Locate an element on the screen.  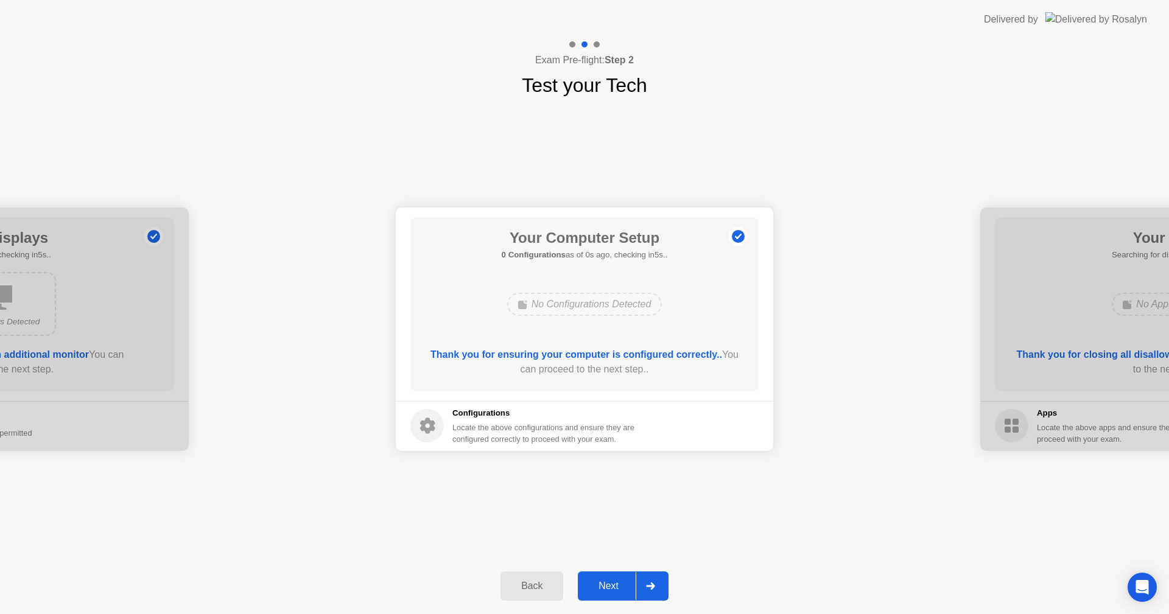
h5: Configurations is located at coordinates (544, 413).